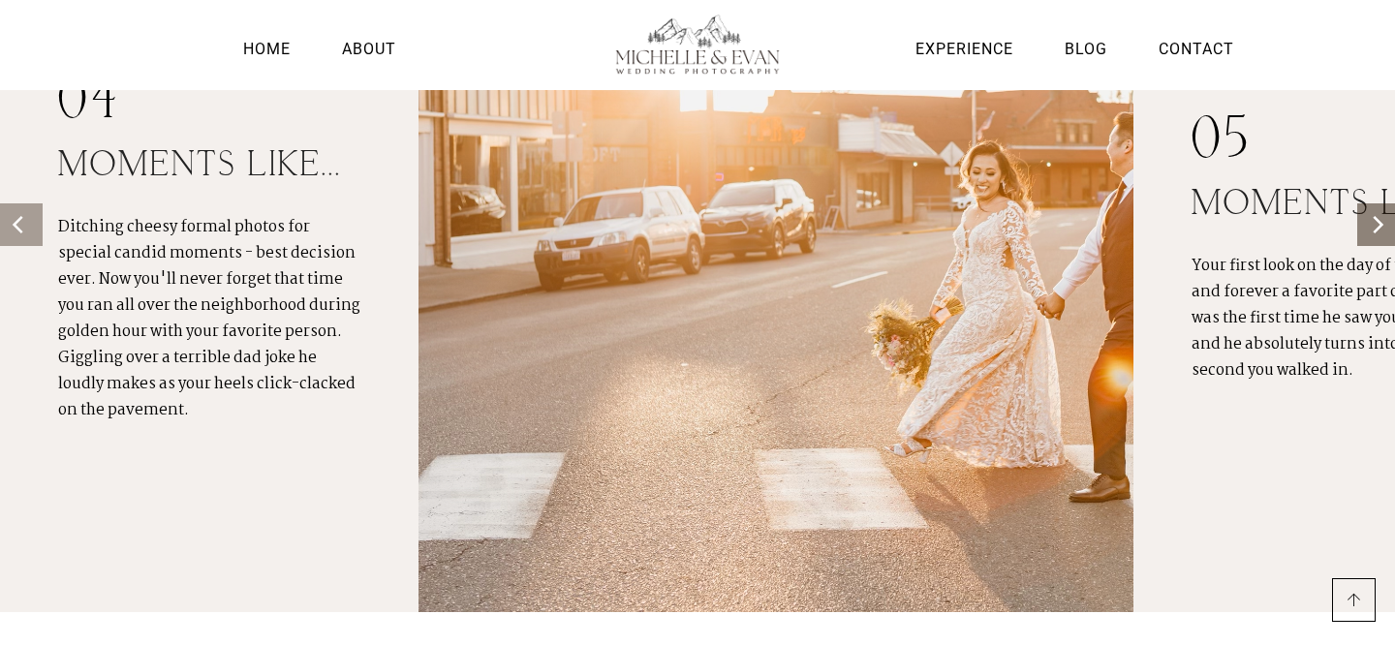 The image size is (1395, 645). Describe the element at coordinates (1197, 48) in the screenshot. I see `a: Contact` at that location.